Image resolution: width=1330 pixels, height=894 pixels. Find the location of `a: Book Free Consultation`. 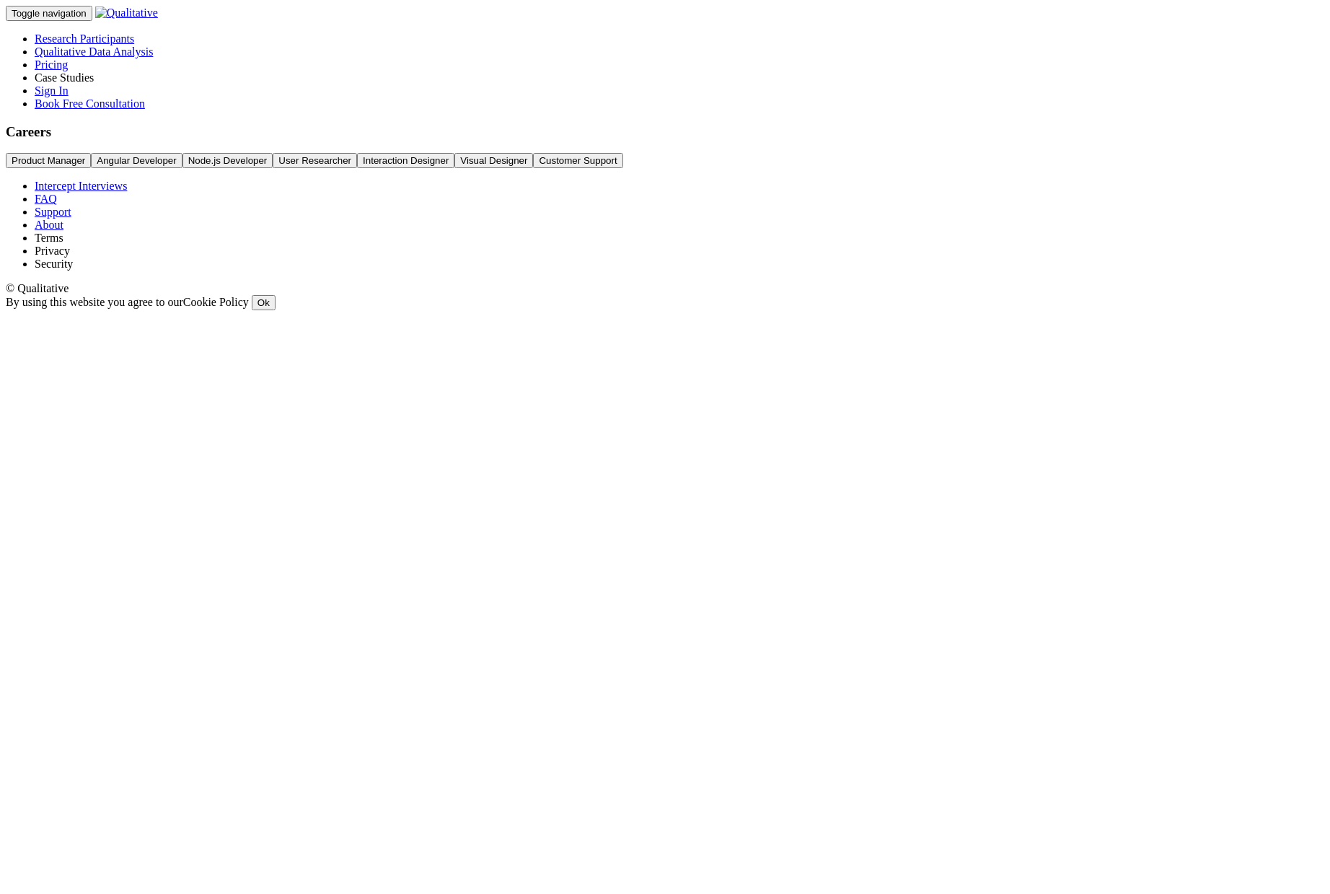

a: Book Free Consultation is located at coordinates (89, 103).